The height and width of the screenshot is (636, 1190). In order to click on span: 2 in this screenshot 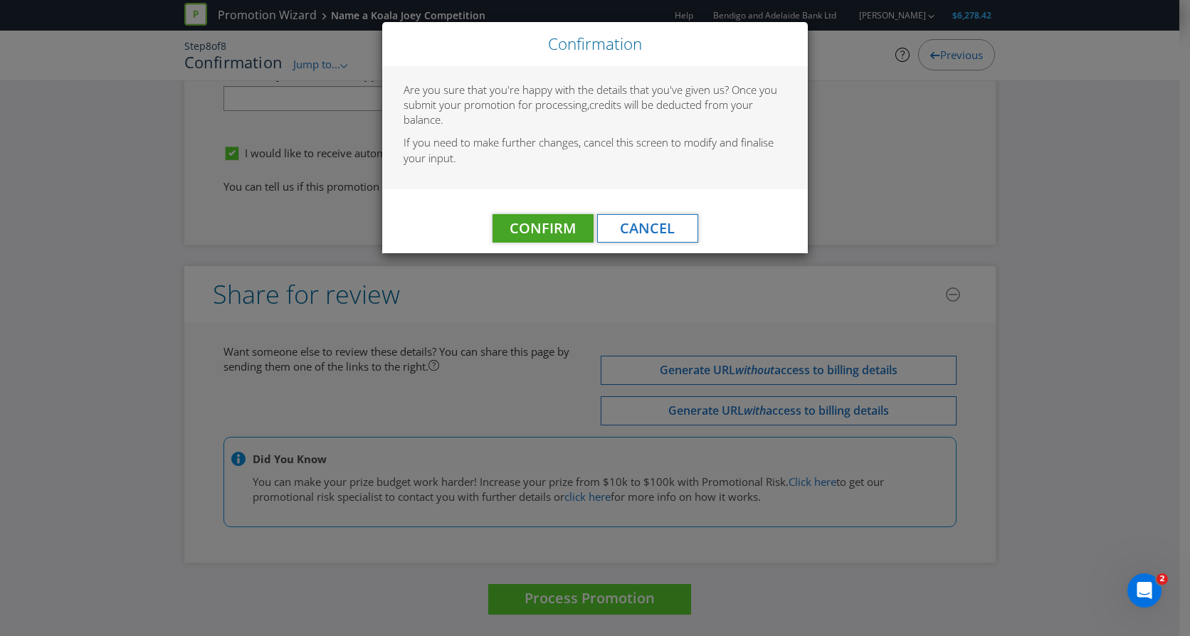, I will do `click(1162, 579)`.